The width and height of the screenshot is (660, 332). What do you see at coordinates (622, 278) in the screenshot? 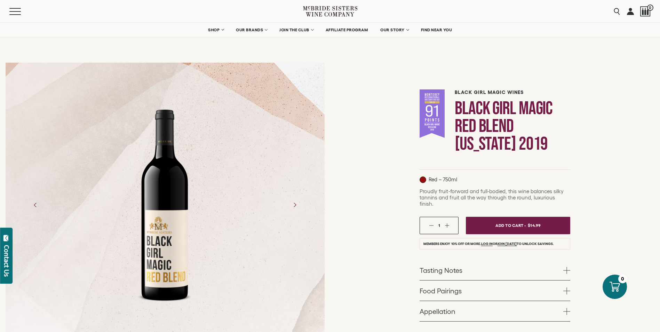
I see `div: 0` at bounding box center [622, 278].